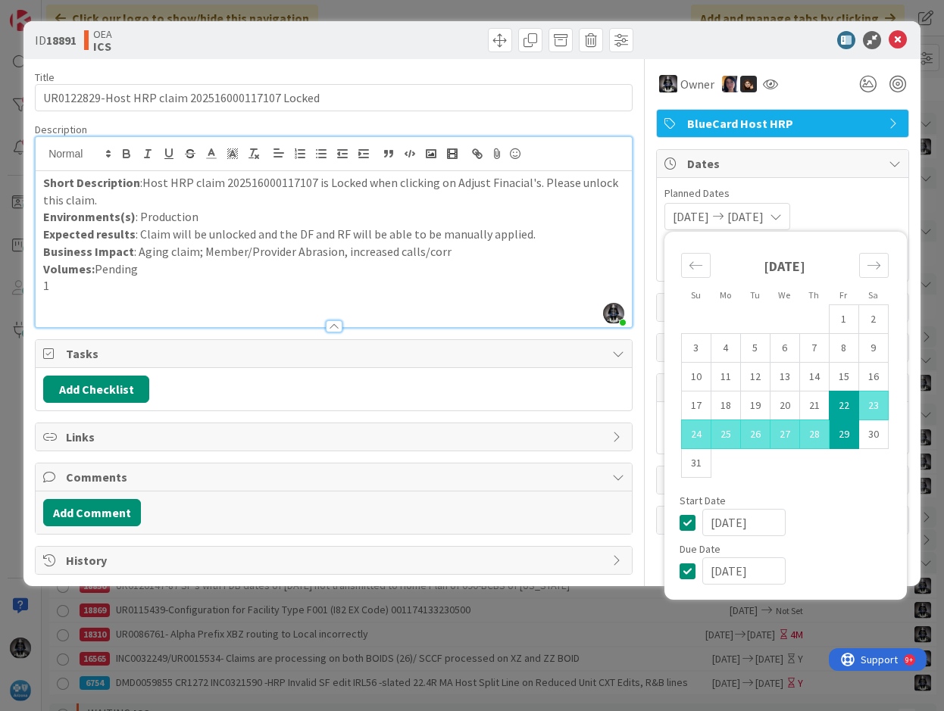 This screenshot has height=711, width=944. What do you see at coordinates (814, 406) in the screenshot?
I see `td: Choose Thursday, 08/21/2025 12:00 PM as your check-in date. It’s available.` at bounding box center [814, 406].